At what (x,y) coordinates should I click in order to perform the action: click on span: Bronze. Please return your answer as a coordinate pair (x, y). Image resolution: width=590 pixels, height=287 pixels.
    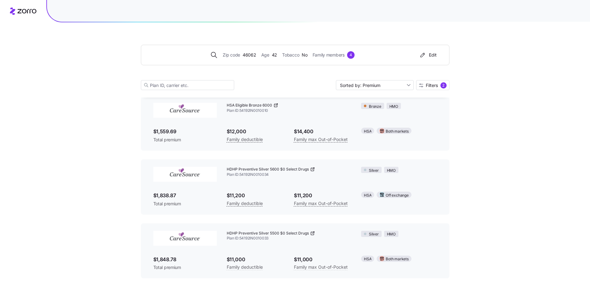
    Looking at the image, I should click on (375, 107).